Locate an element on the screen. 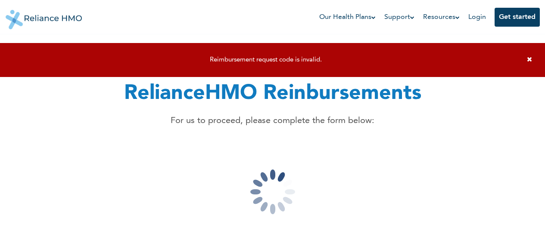 This screenshot has width=545, height=237. img: Reliance HMO's Logo is located at coordinates (44, 16).